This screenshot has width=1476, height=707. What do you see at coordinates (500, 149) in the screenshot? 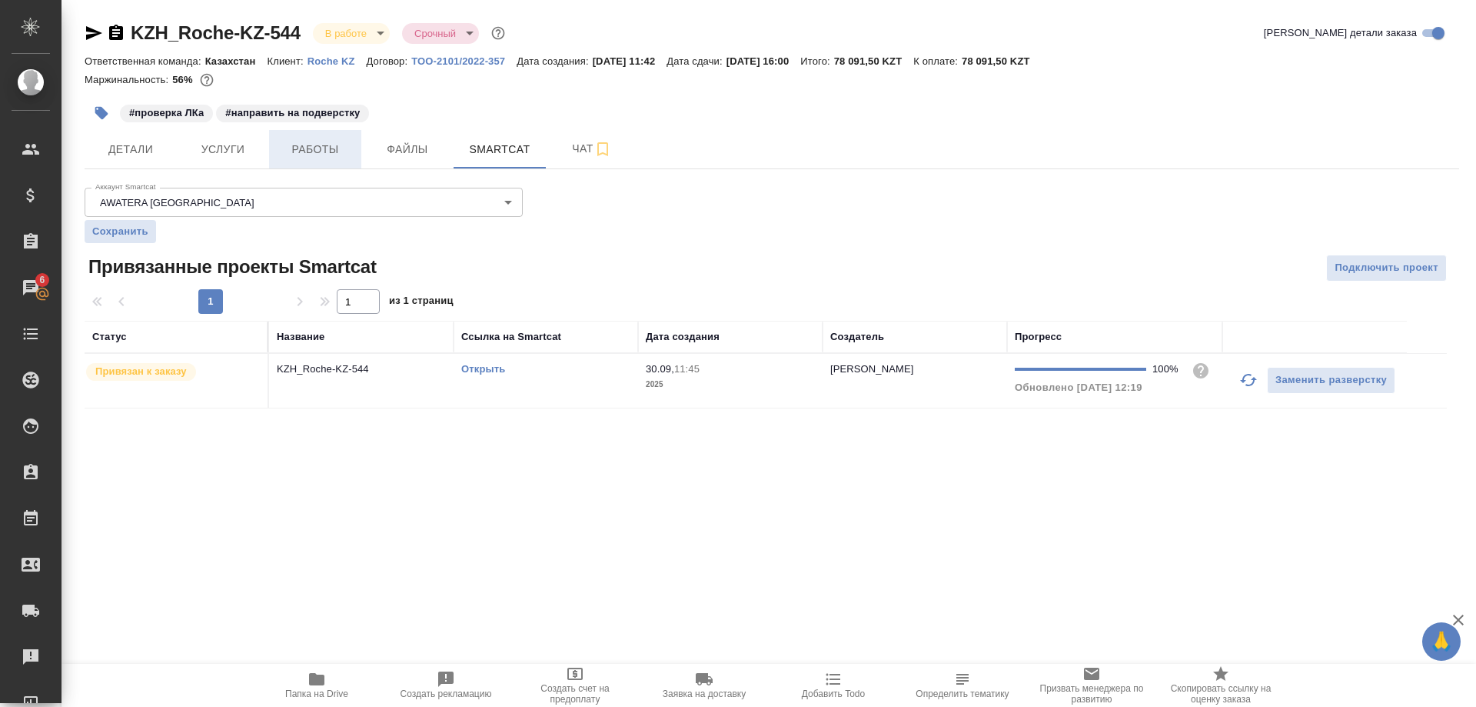
I see `span: Smartcat` at bounding box center [500, 149].